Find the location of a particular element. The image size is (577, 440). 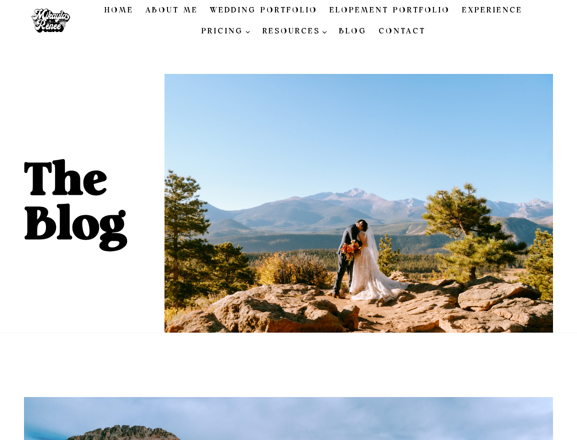

a: Contact is located at coordinates (402, 31).